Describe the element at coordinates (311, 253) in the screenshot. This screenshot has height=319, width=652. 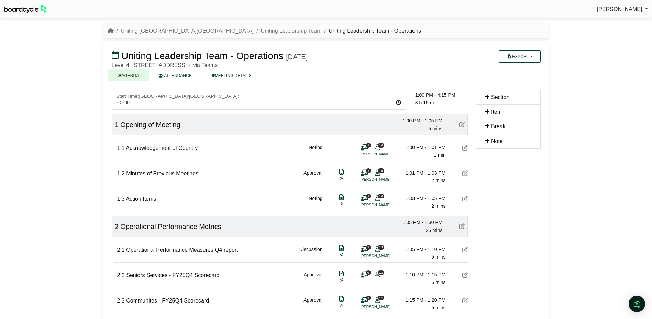
I see `div: Discussion` at that location.